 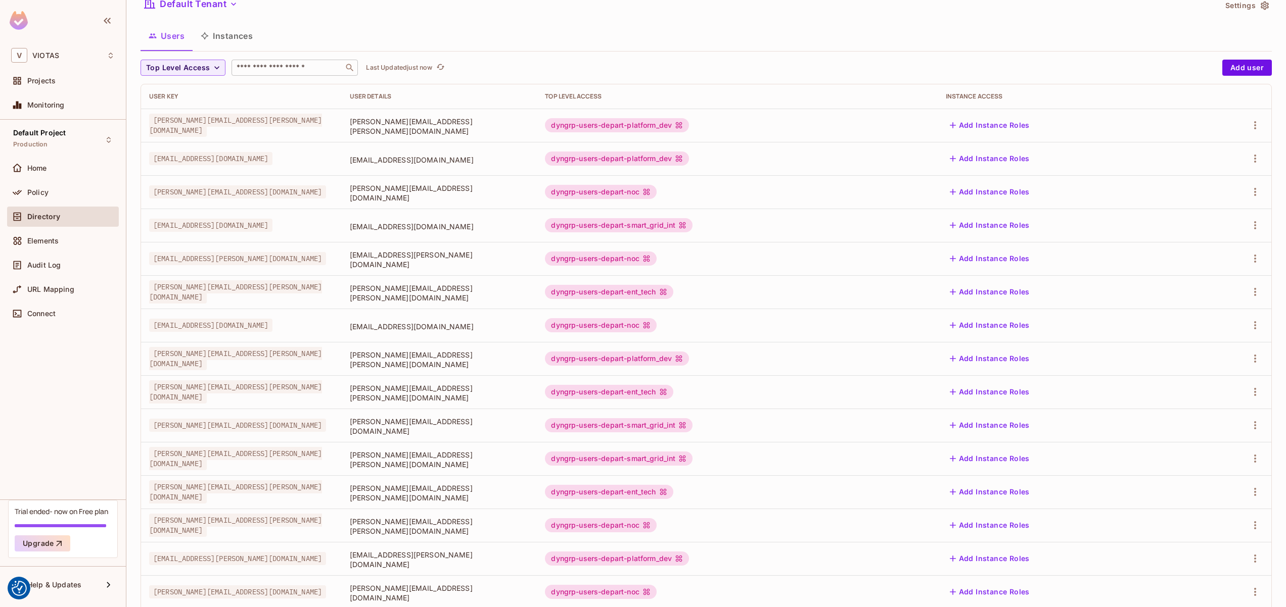 I want to click on span: Home, so click(x=37, y=168).